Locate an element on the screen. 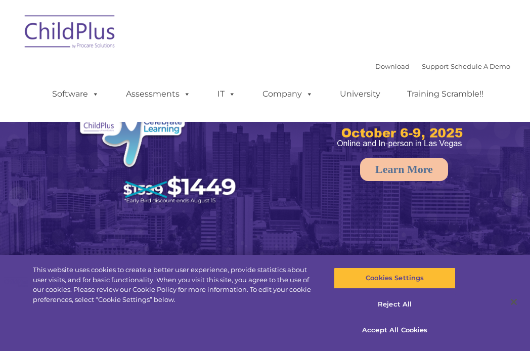 This screenshot has height=351, width=530. a: Learn More is located at coordinates (404, 169).